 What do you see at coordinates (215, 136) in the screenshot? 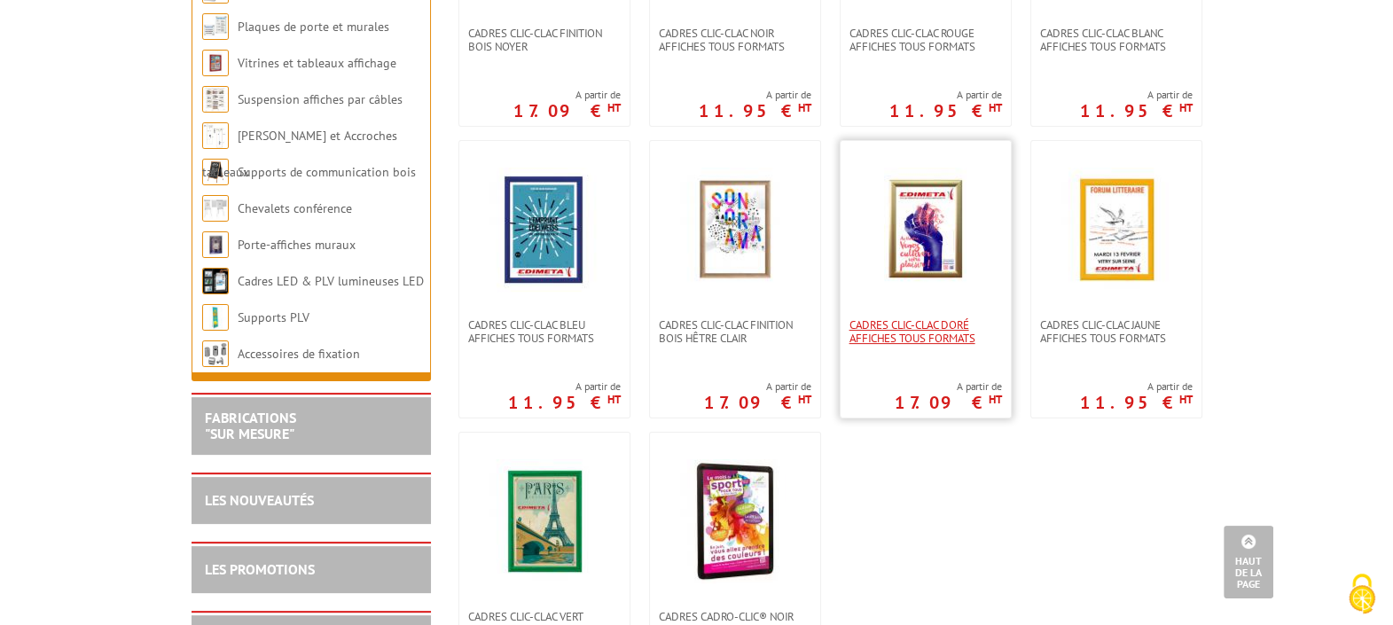
I see `img: Cimaises et Accroches tableaux` at bounding box center [215, 136].